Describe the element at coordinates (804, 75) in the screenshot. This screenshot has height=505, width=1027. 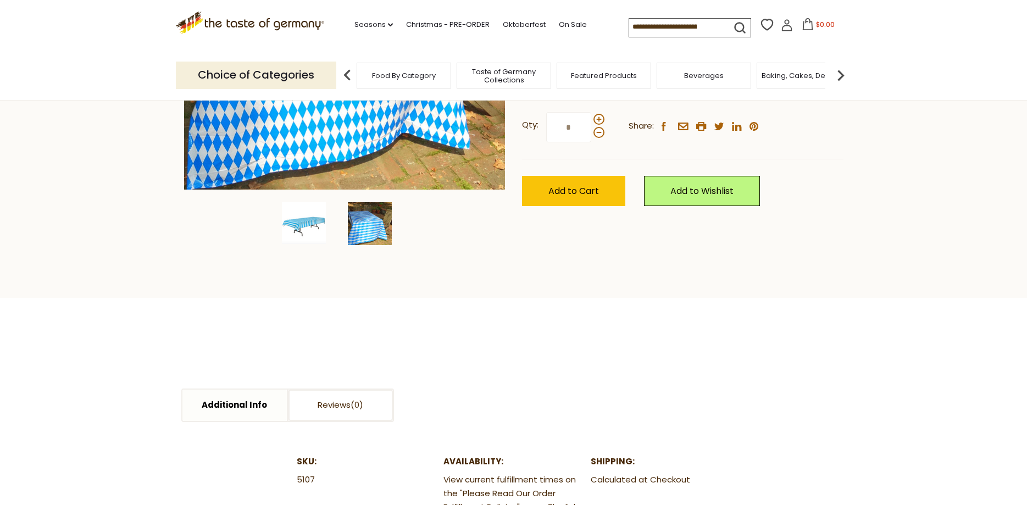
I see `span: Baking, Cakes, Desserts` at that location.